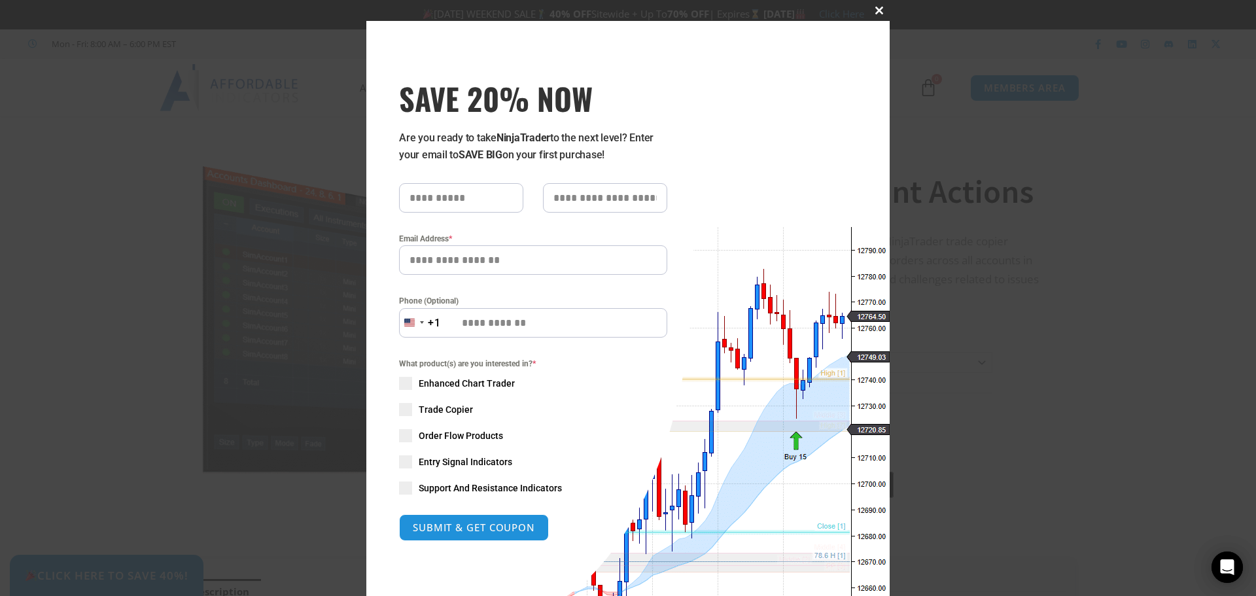 Image resolution: width=1256 pixels, height=596 pixels. Describe the element at coordinates (420, 323) in the screenshot. I see `button: Selected country` at that location.